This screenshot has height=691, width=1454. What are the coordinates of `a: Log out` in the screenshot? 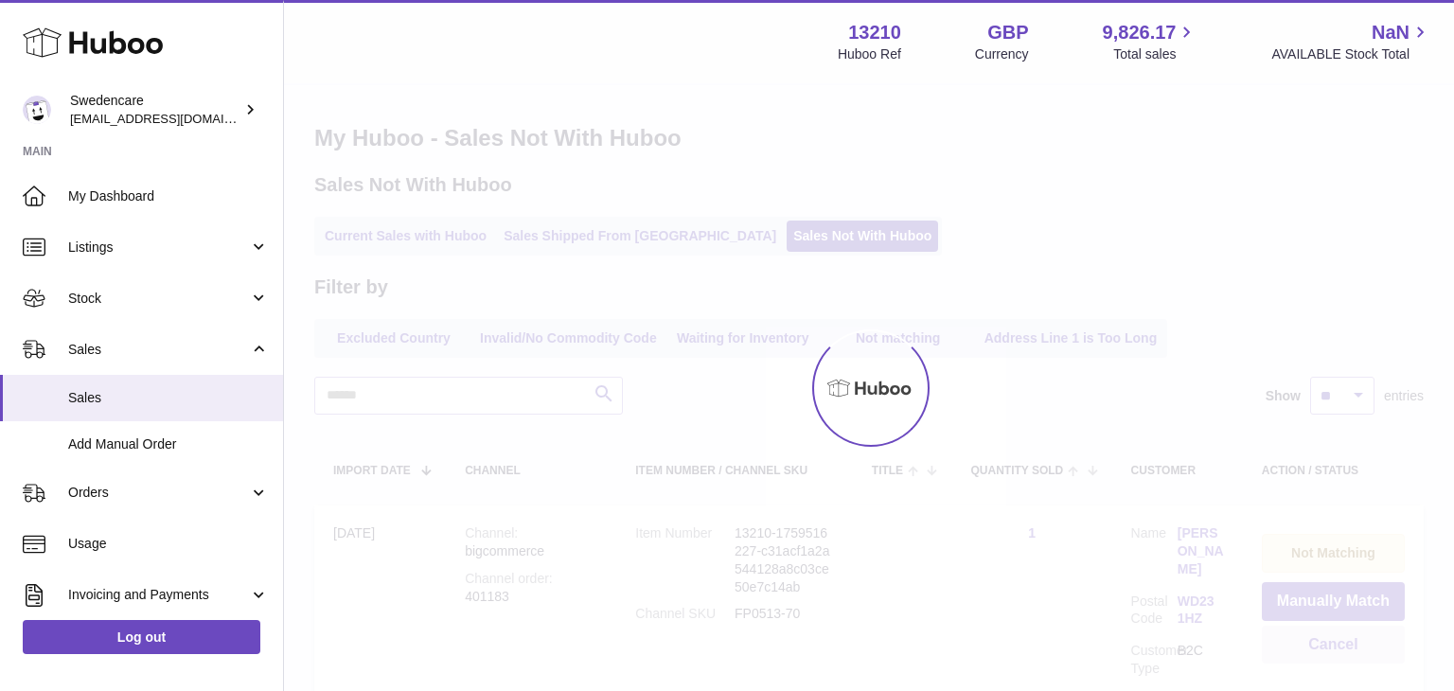 It's located at (141, 637).